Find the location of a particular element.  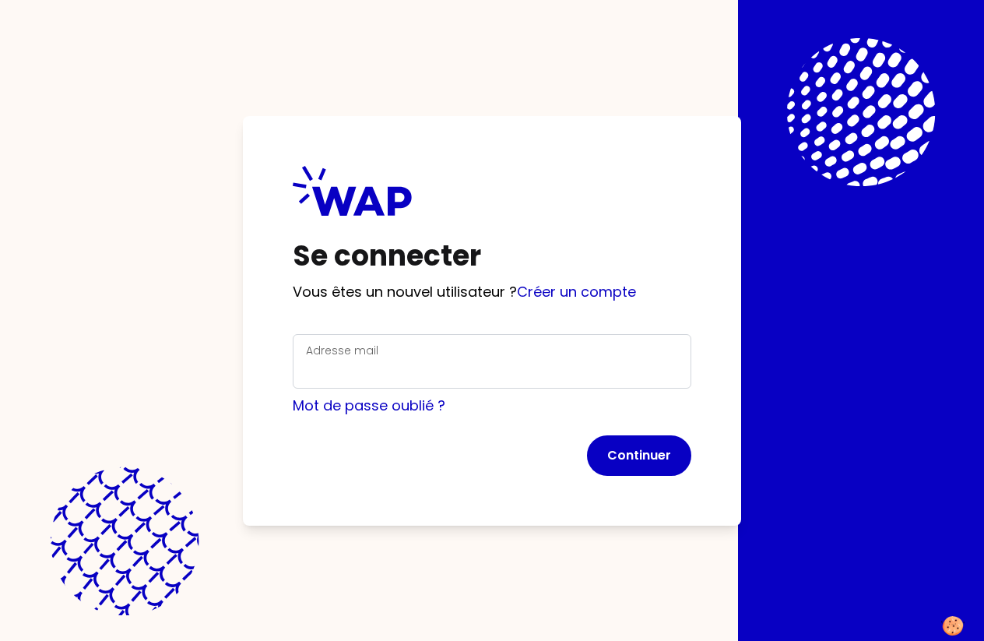

button: Continuer is located at coordinates (639, 456).